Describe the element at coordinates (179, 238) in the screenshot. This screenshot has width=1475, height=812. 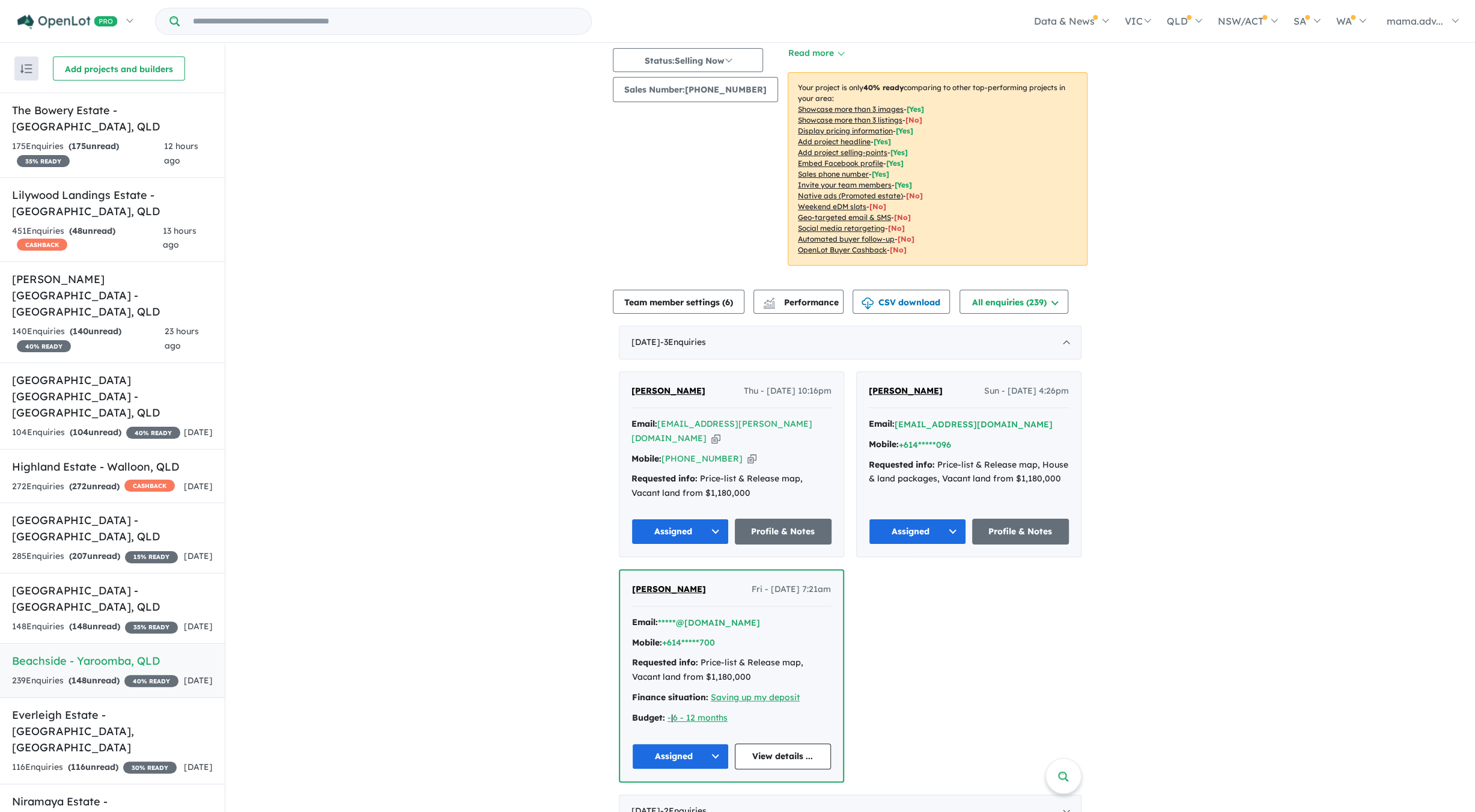
I see `span: 13 hours ago` at that location.